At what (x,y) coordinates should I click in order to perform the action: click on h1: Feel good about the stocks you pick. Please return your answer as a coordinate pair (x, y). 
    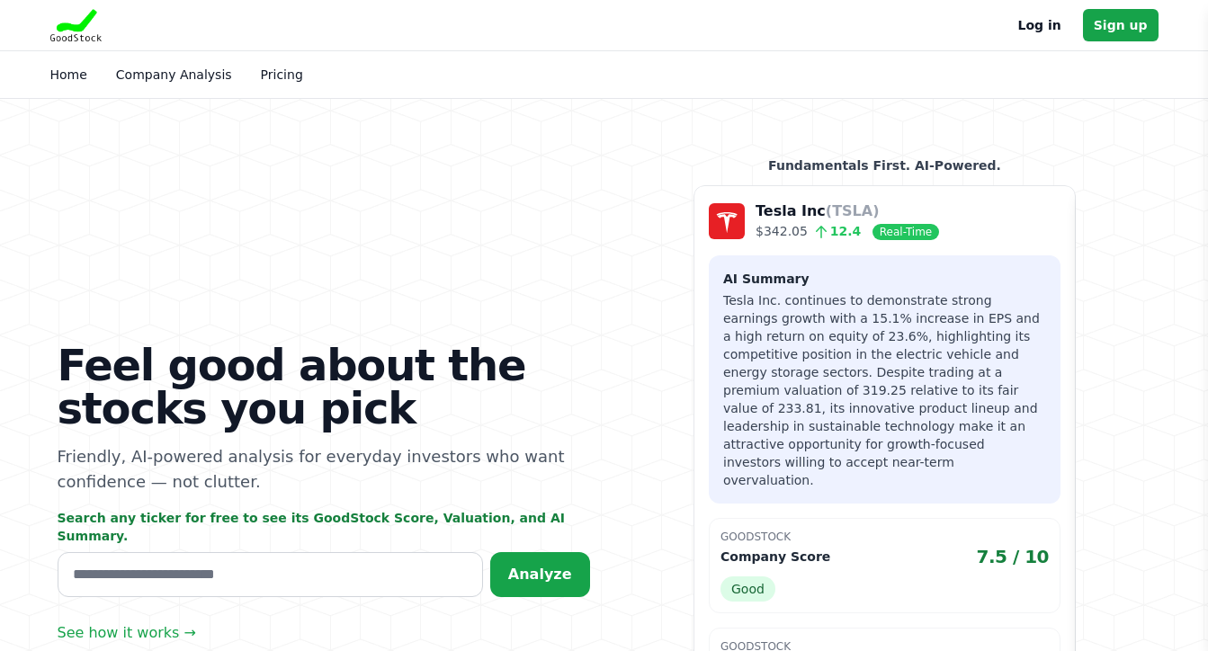
    Looking at the image, I should click on (324, 387).